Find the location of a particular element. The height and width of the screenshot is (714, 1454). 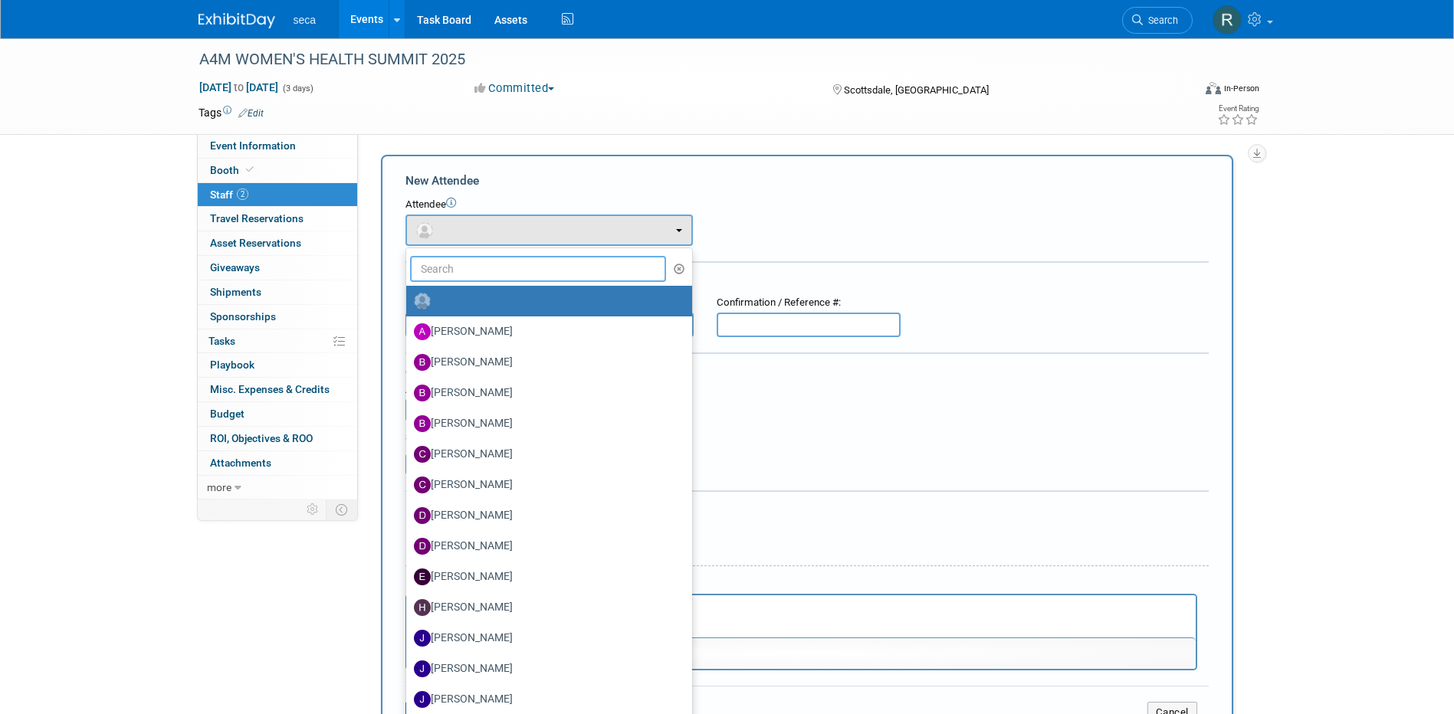

a: Event Information is located at coordinates (277, 146).